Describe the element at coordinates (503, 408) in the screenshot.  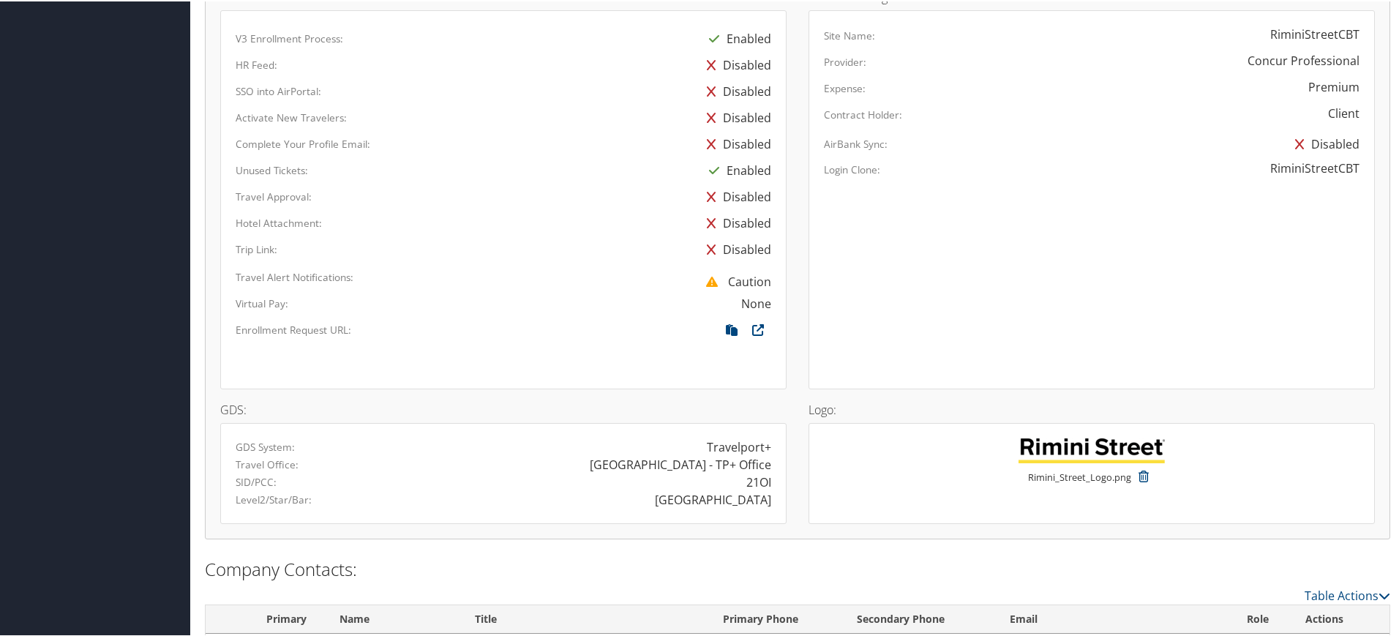
I see `h4: GDS:` at that location.